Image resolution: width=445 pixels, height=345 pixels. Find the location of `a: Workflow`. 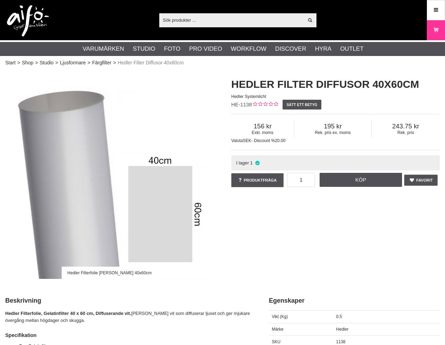

a: Workflow is located at coordinates (249, 49).